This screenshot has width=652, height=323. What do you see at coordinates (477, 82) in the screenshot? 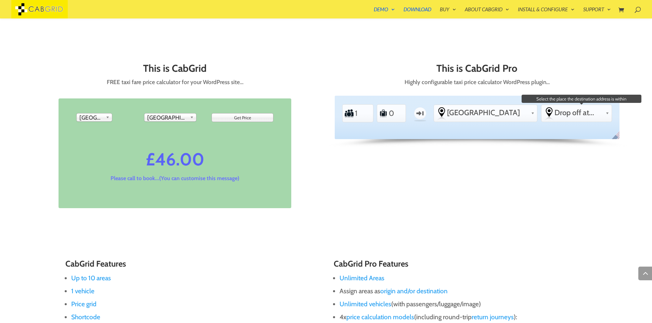
I see `p: Highly configurable taxi price calculator WordPress plugin…` at bounding box center [477, 82].